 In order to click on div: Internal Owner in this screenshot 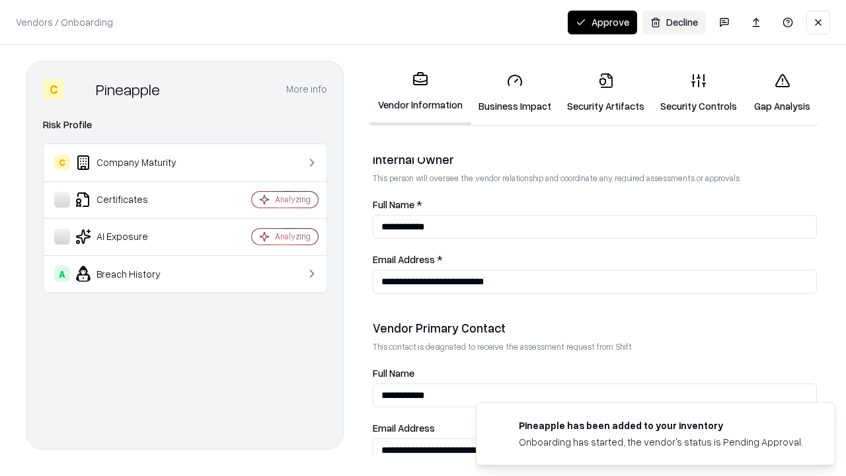, I will do `click(595, 159)`.